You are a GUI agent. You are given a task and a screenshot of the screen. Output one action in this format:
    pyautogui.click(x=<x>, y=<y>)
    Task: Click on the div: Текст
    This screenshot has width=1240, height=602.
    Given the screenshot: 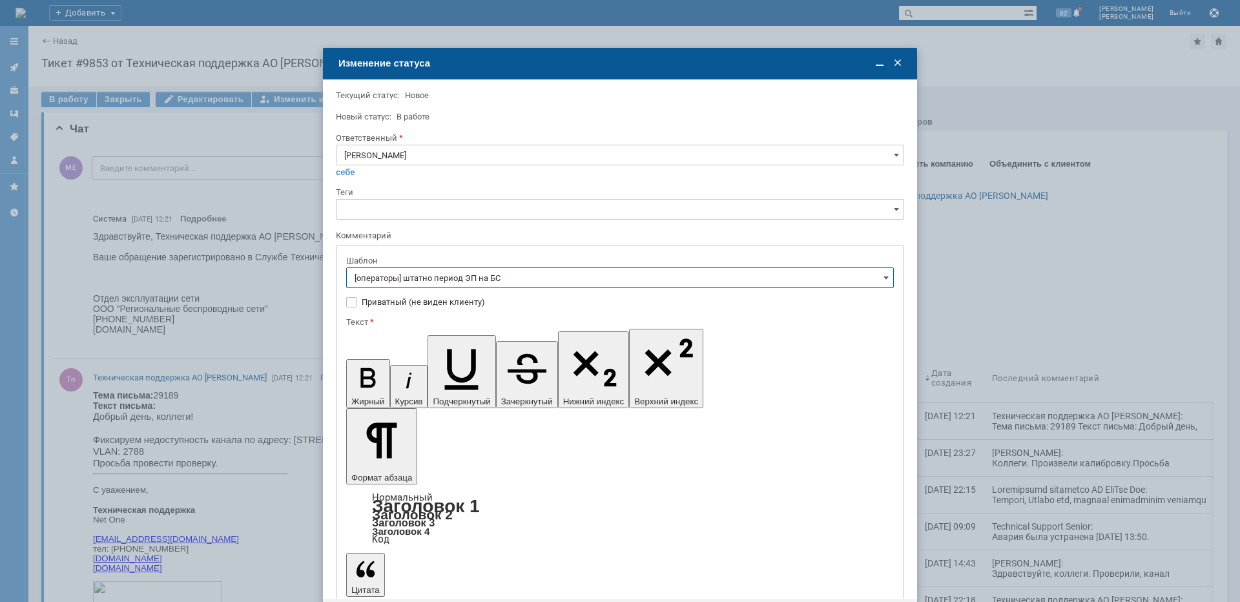 What is the action you would take?
    pyautogui.click(x=619, y=322)
    